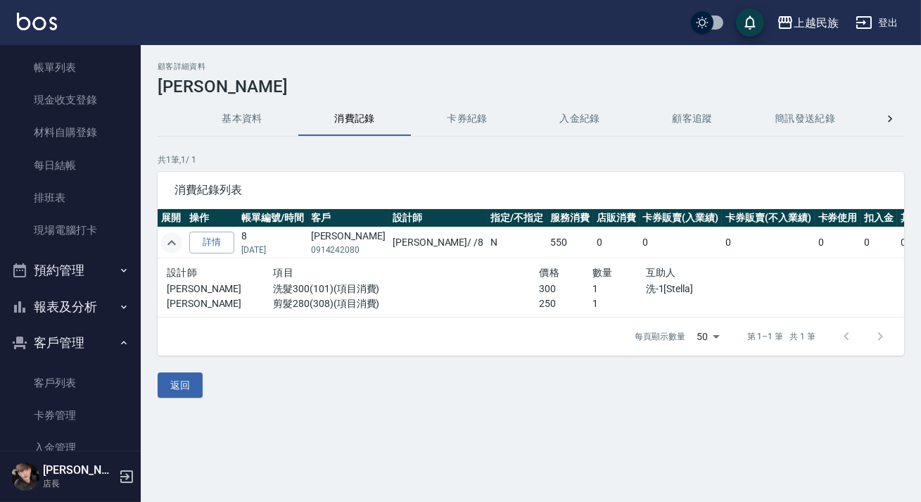 The image size is (921, 502). What do you see at coordinates (70, 132) in the screenshot?
I see `a: 材料自購登錄` at bounding box center [70, 132].